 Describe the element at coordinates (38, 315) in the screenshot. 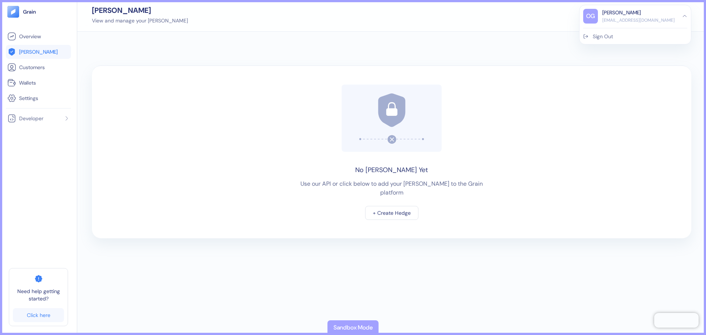

I see `a: Click here` at that location.